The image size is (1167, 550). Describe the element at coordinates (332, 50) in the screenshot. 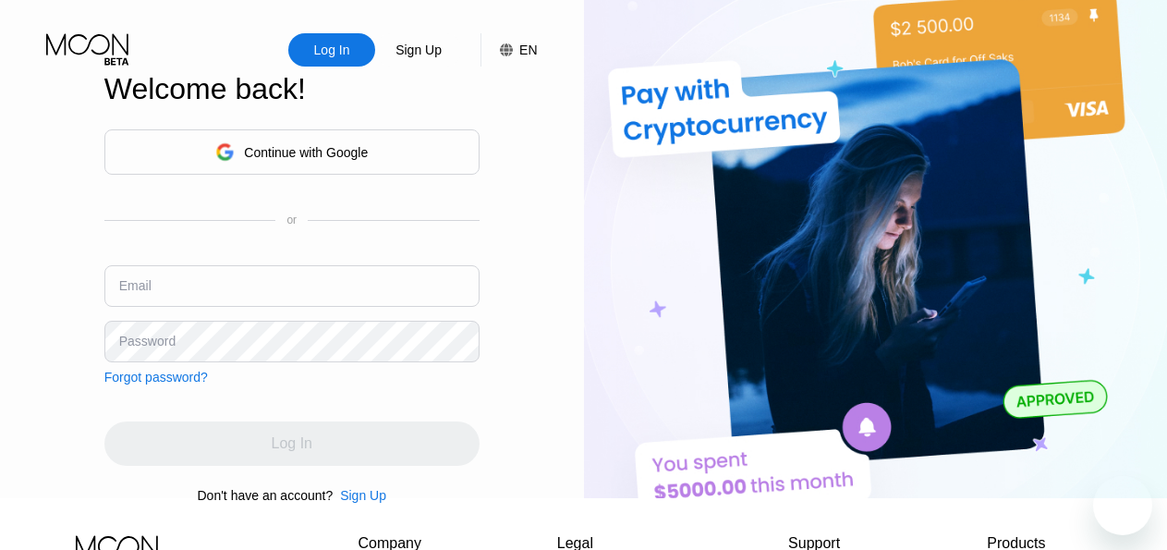

I see `div: Log In` at that location.